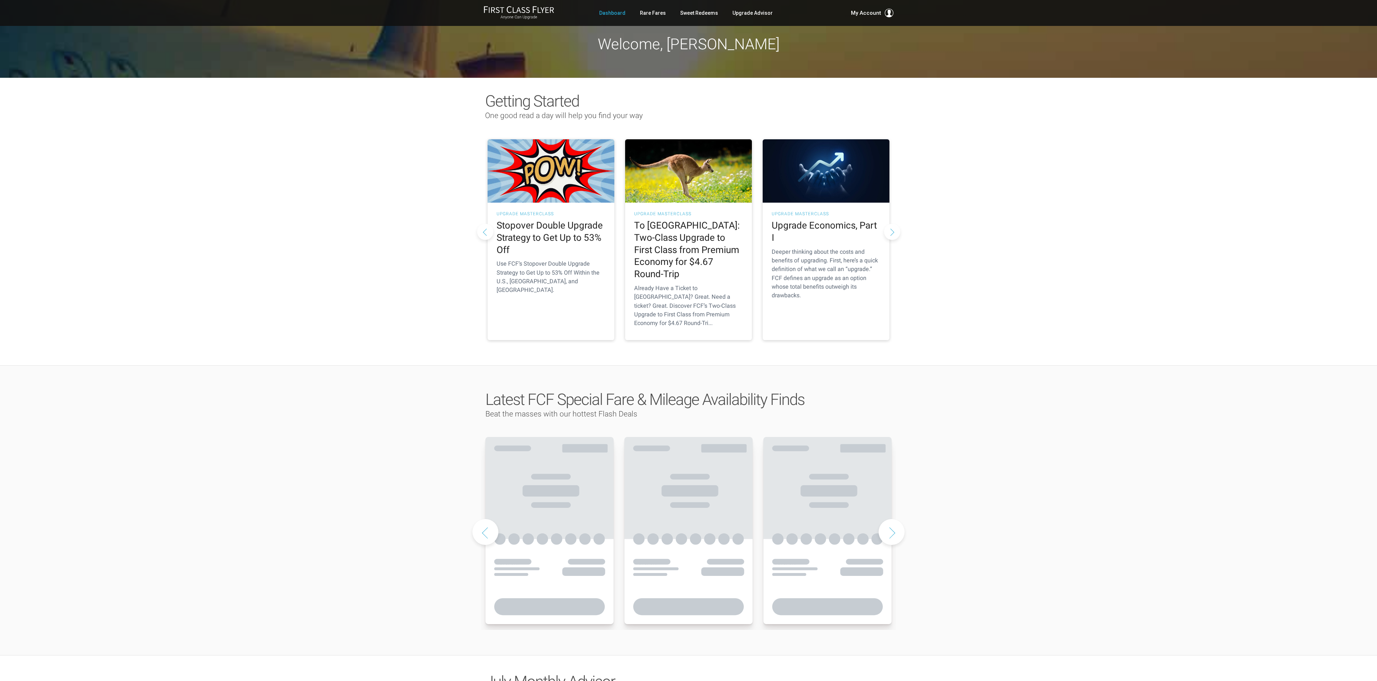 The image size is (1377, 681). I want to click on a: Dashboard, so click(612, 13).